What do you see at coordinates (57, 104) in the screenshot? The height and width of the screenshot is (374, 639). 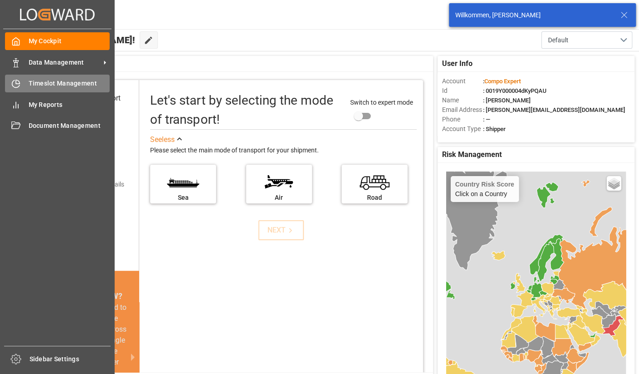 I see `a: My Reports` at bounding box center [57, 104].